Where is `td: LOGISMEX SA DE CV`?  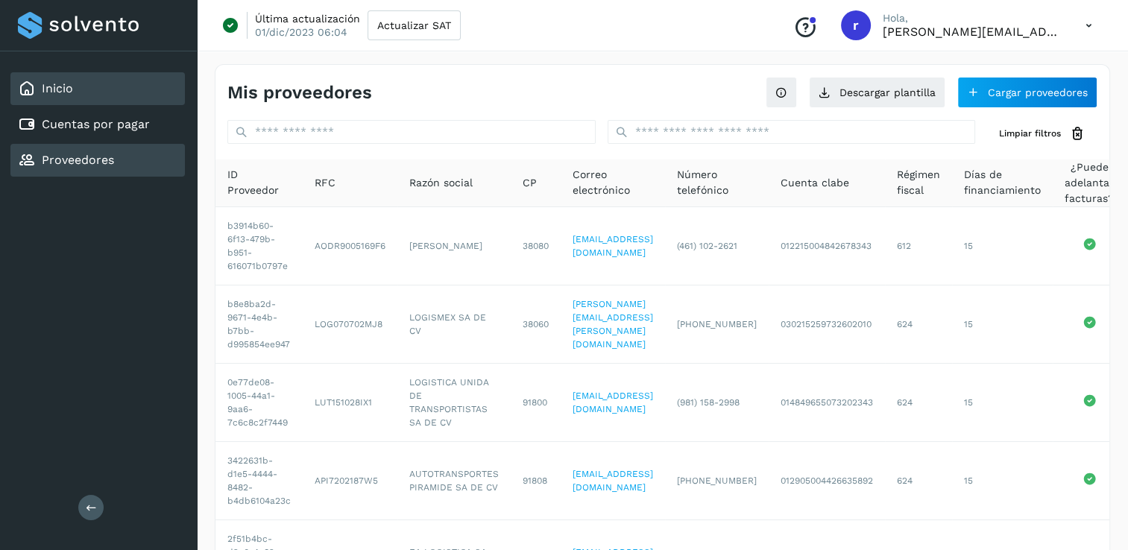 td: LOGISMEX SA DE CV is located at coordinates (454, 324).